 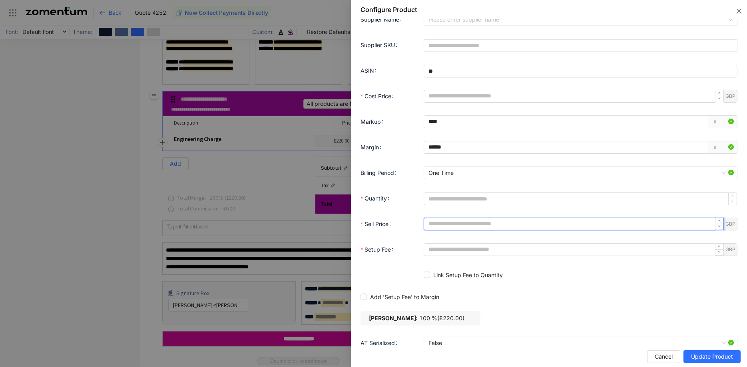 What do you see at coordinates (712, 357) in the screenshot?
I see `span: Update Product` at bounding box center [712, 357].